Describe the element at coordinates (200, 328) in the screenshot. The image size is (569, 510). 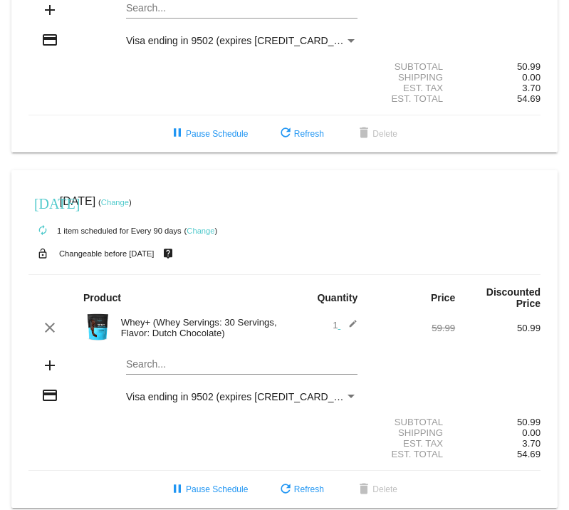
I see `div: Whey+ (Whey Servings: 30 Servings, Flavor: Dutch Chocolate)` at that location.